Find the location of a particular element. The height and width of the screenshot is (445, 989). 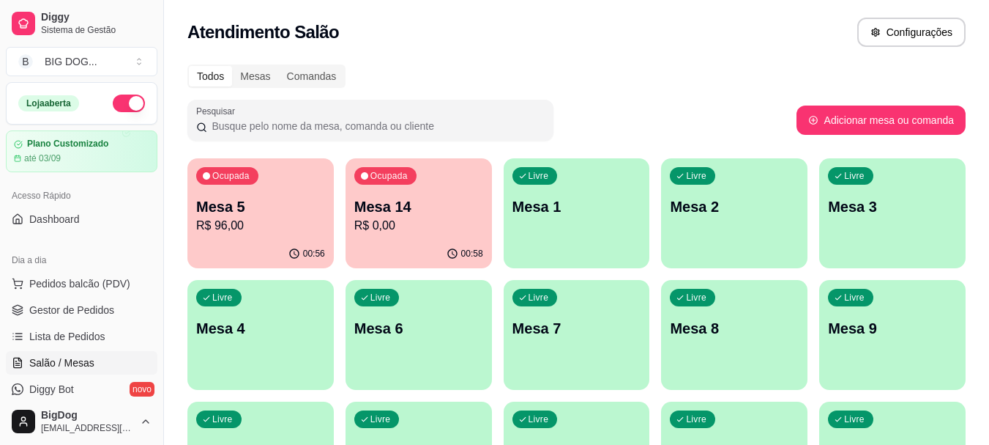

a: Dashboard is located at coordinates (81, 219).